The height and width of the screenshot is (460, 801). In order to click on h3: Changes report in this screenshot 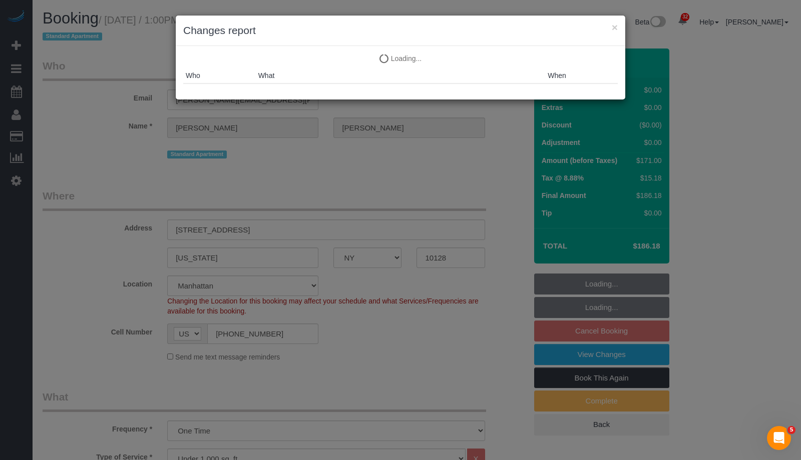, I will do `click(400, 31)`.